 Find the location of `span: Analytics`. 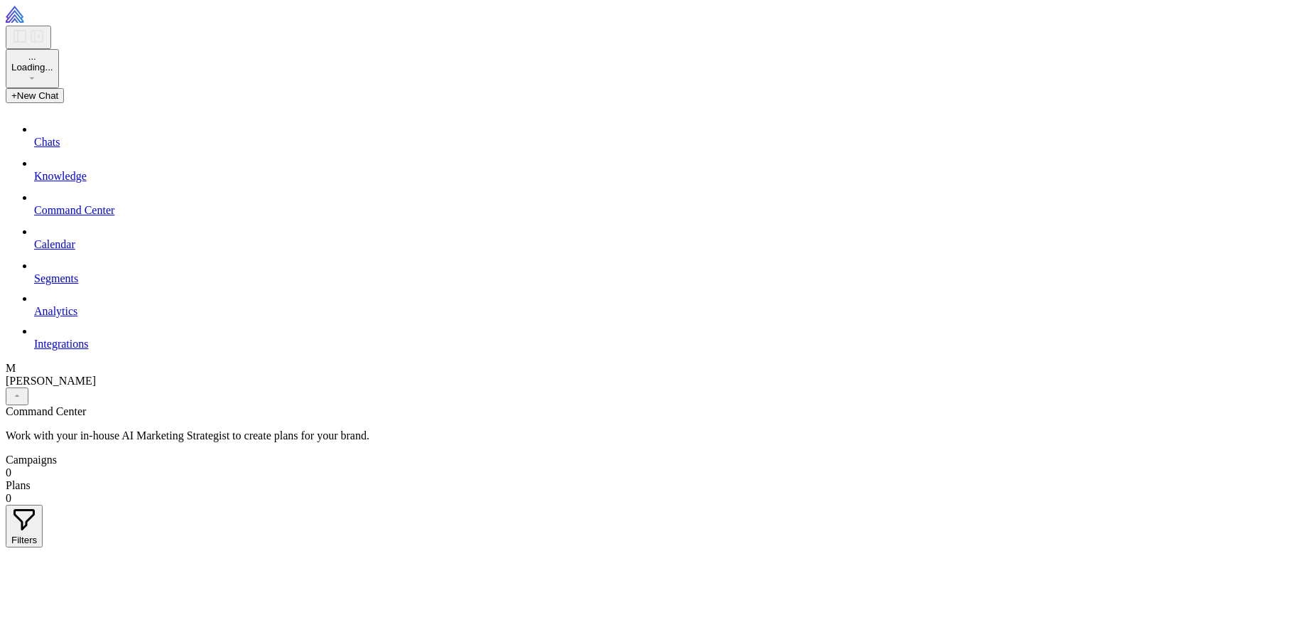

span: Analytics is located at coordinates (55, 311).